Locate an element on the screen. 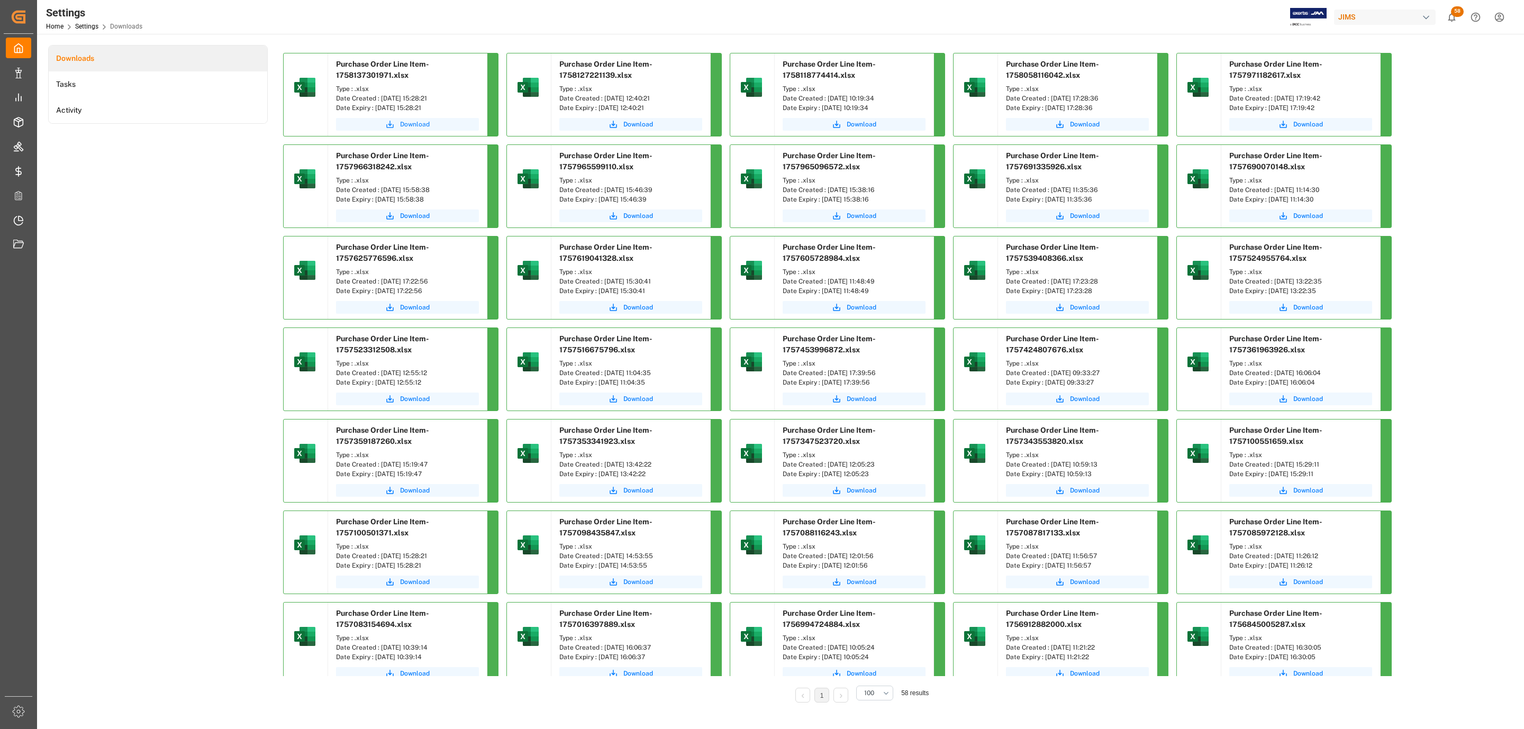 The image size is (1524, 729). span: 100 is located at coordinates (869, 693).